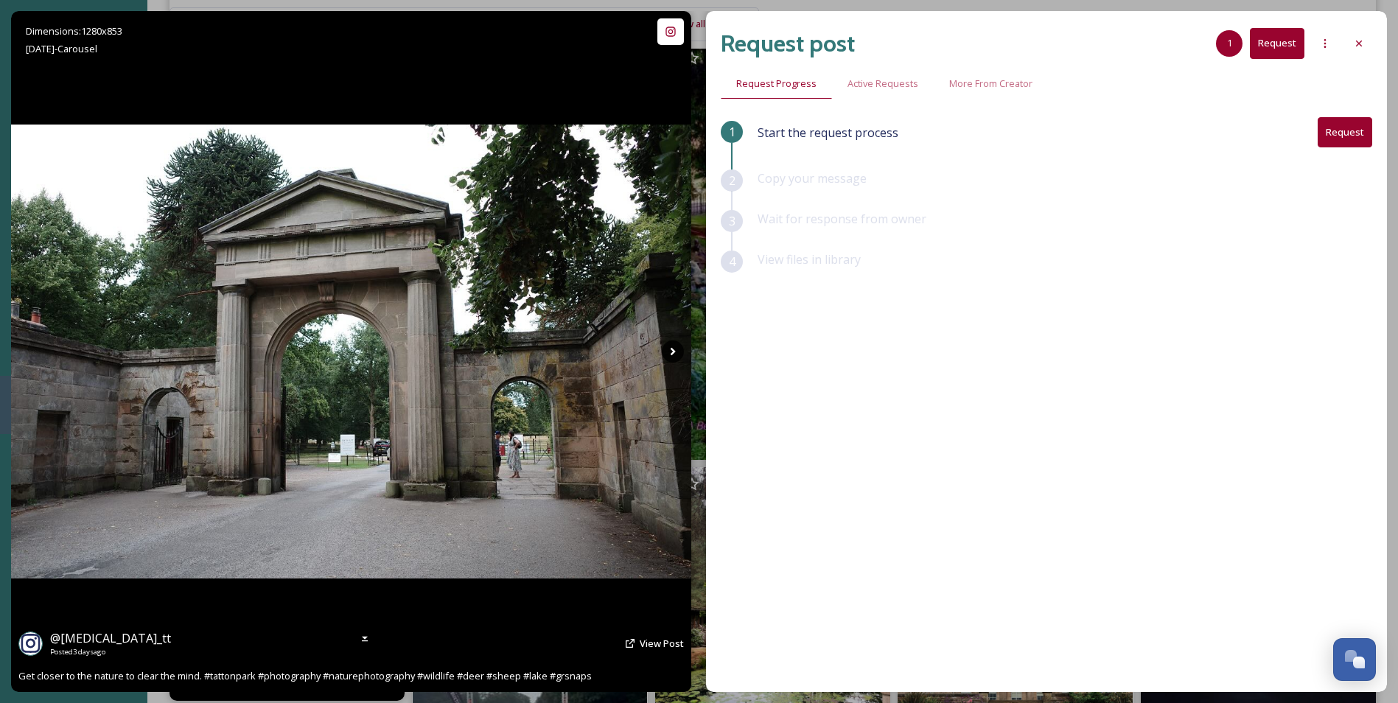 The width and height of the screenshot is (1398, 703). What do you see at coordinates (828, 133) in the screenshot?
I see `span: Start the request process` at bounding box center [828, 133].